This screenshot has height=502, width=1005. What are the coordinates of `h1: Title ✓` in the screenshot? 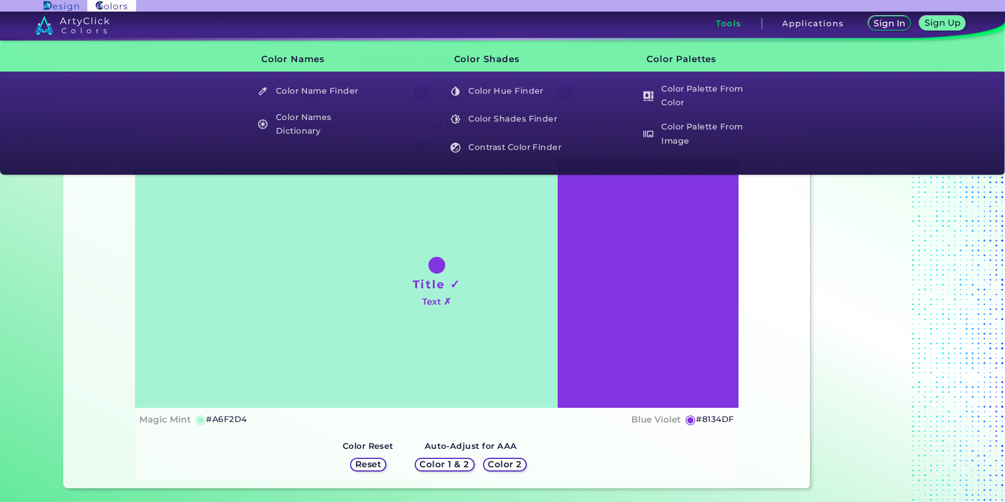 It's located at (437, 284).